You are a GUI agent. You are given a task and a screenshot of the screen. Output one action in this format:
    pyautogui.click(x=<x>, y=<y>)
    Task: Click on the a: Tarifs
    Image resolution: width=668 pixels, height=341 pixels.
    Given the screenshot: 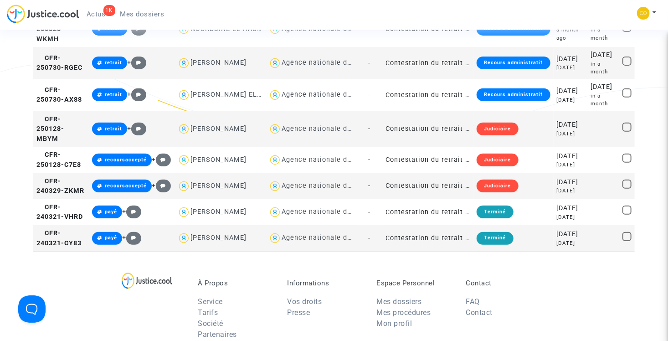 What is the action you would take?
    pyautogui.click(x=208, y=312)
    